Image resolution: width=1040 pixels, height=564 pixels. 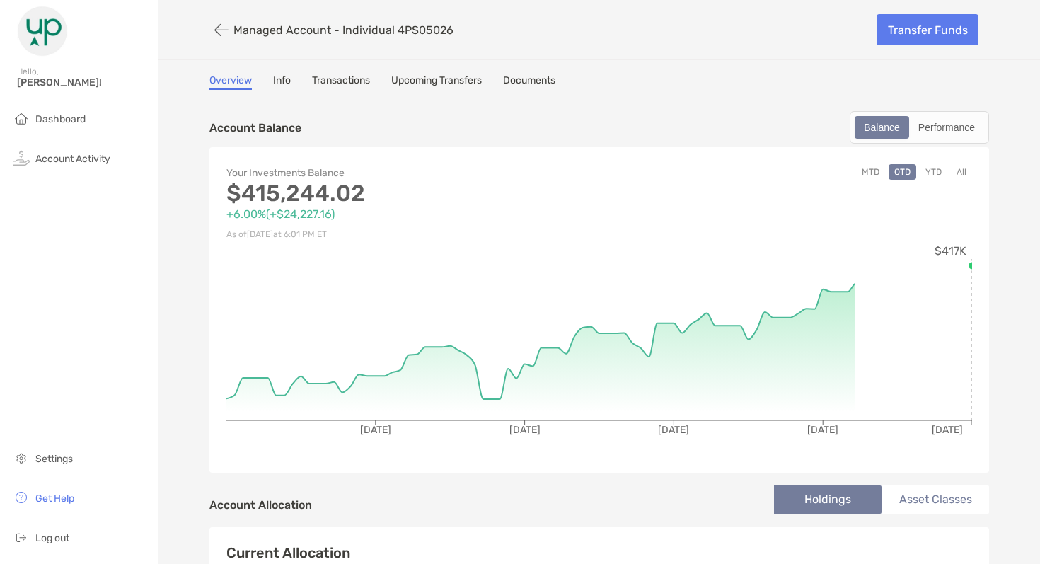 What do you see at coordinates (437, 82) in the screenshot?
I see `a: Upcoming Transfers` at bounding box center [437, 82].